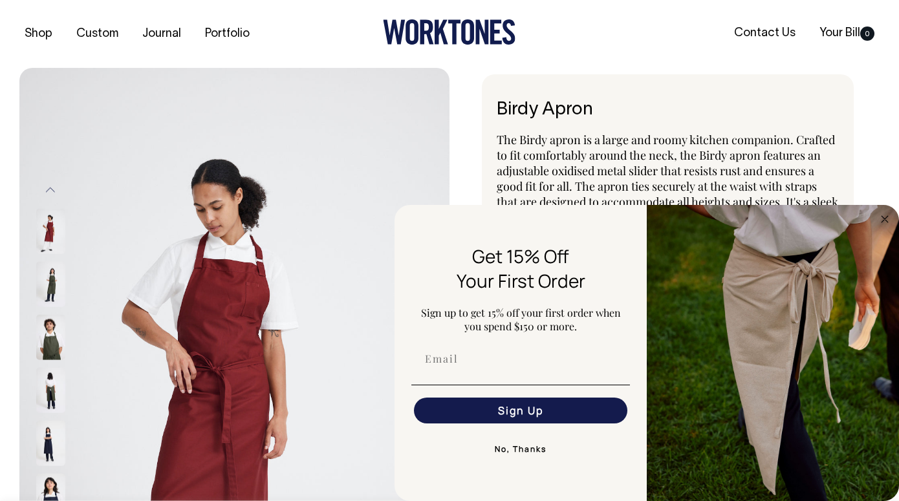 This screenshot has width=899, height=501. What do you see at coordinates (50, 190) in the screenshot?
I see `button: Previous` at bounding box center [50, 190].